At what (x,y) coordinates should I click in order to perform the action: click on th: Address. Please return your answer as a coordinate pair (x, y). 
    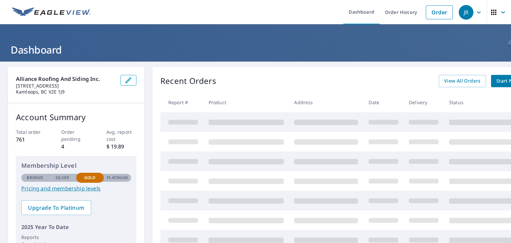
    Looking at the image, I should click on (326, 102).